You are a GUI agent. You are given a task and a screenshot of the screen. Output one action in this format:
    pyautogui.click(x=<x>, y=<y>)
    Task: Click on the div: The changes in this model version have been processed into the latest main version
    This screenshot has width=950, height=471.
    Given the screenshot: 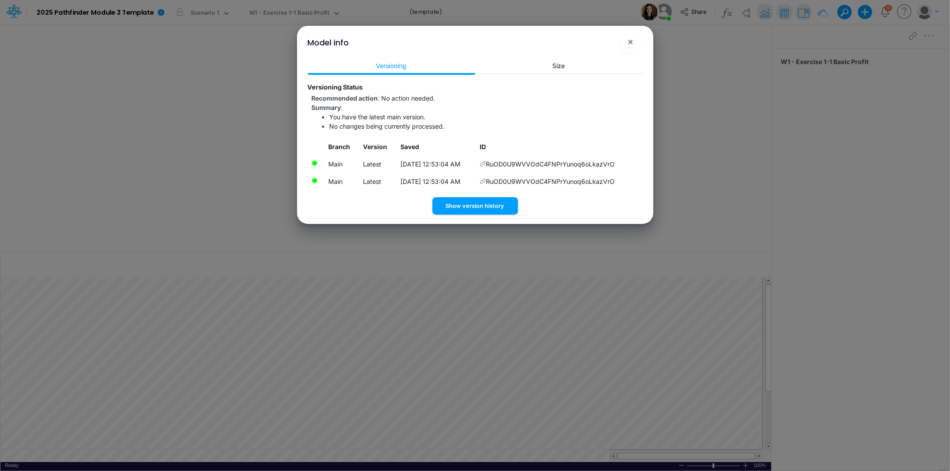 What is the action you would take?
    pyautogui.click(x=315, y=163)
    